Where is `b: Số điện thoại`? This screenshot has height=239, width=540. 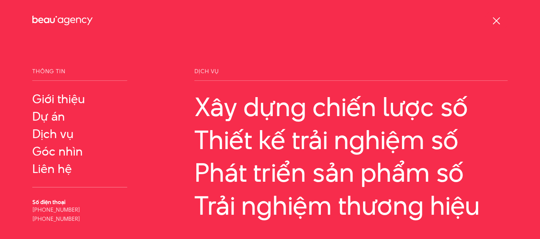 b: Số điện thoại is located at coordinates (49, 202).